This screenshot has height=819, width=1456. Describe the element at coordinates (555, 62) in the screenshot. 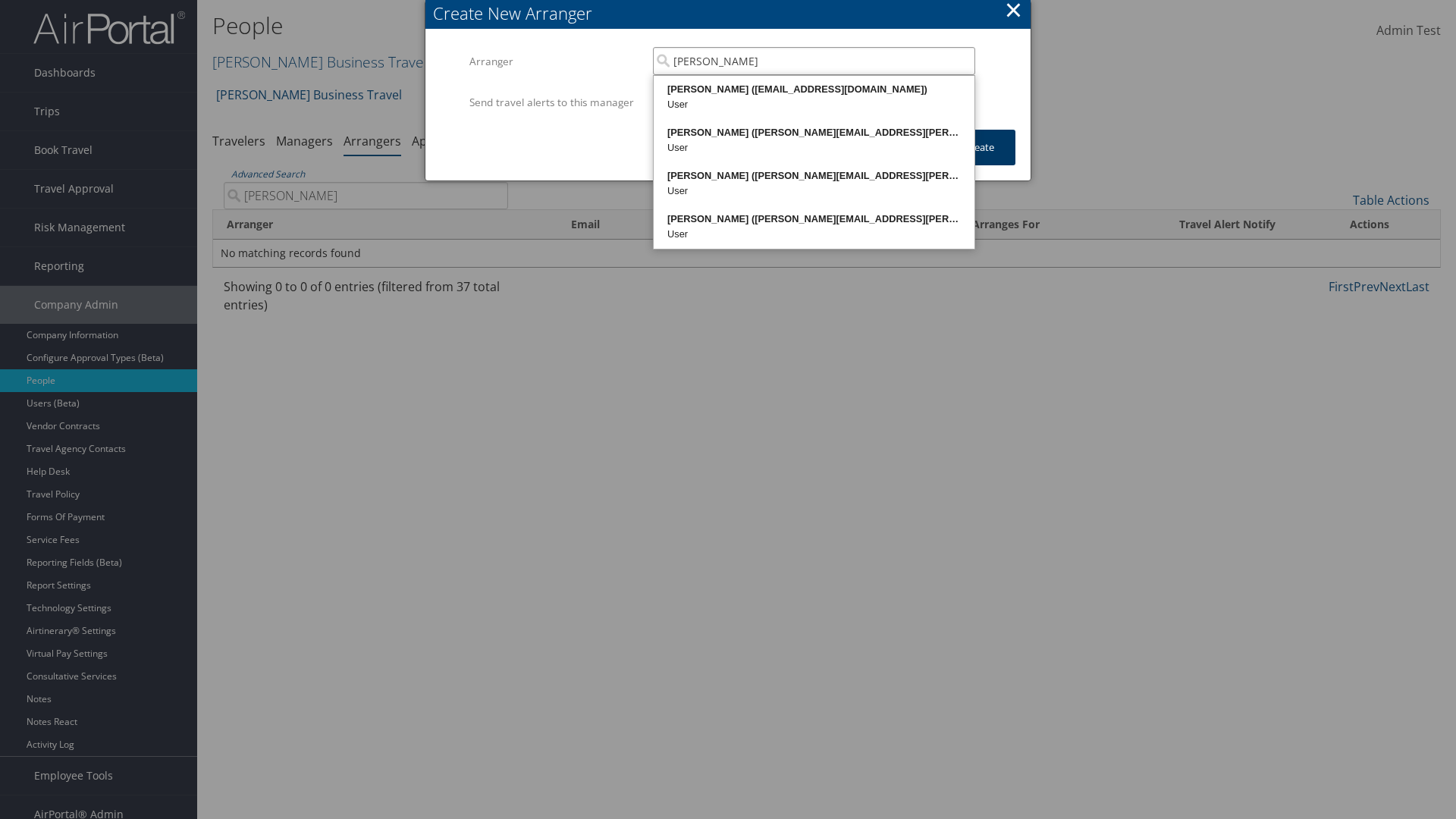

I see `label: Arranger` at that location.